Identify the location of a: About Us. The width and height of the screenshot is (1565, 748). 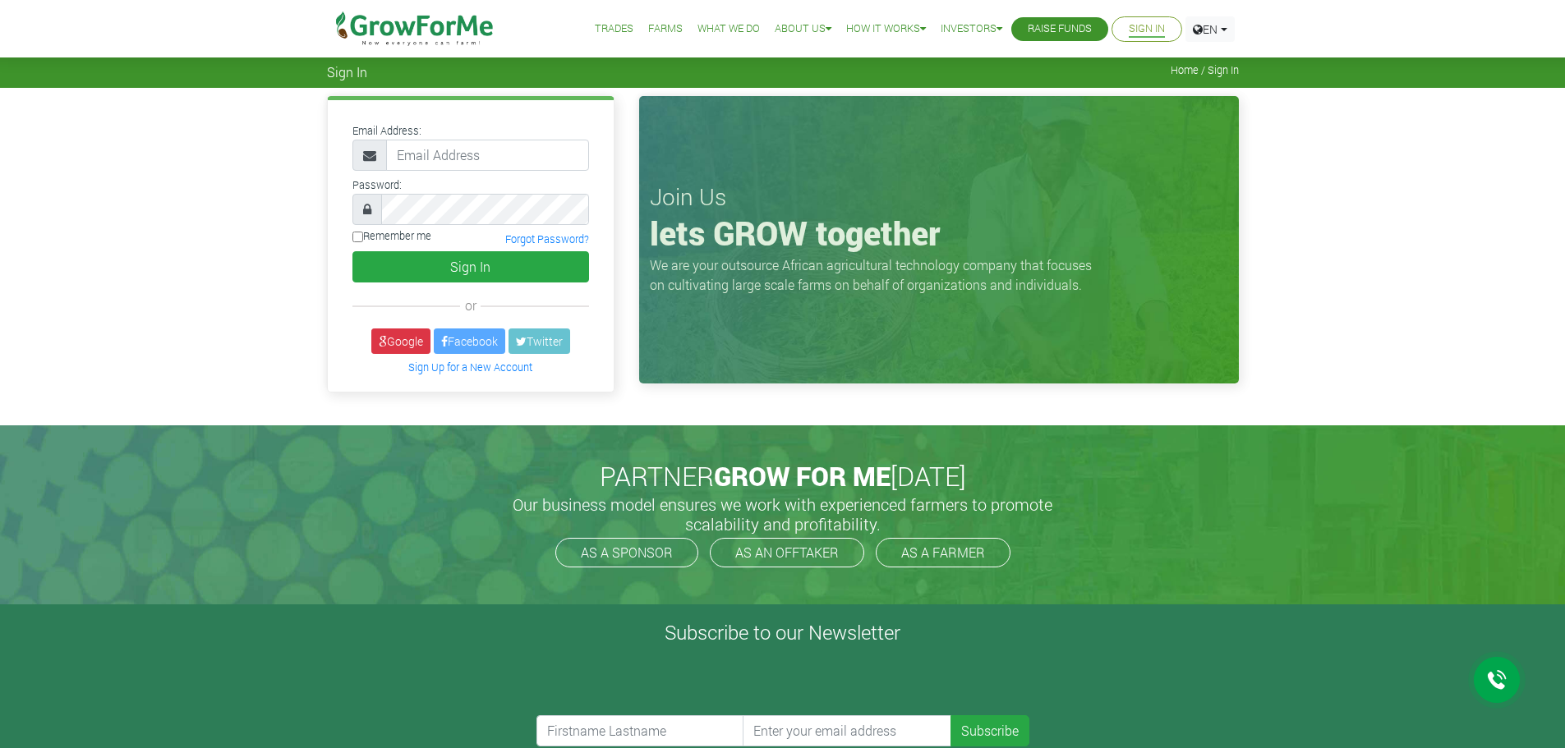
(802, 29).